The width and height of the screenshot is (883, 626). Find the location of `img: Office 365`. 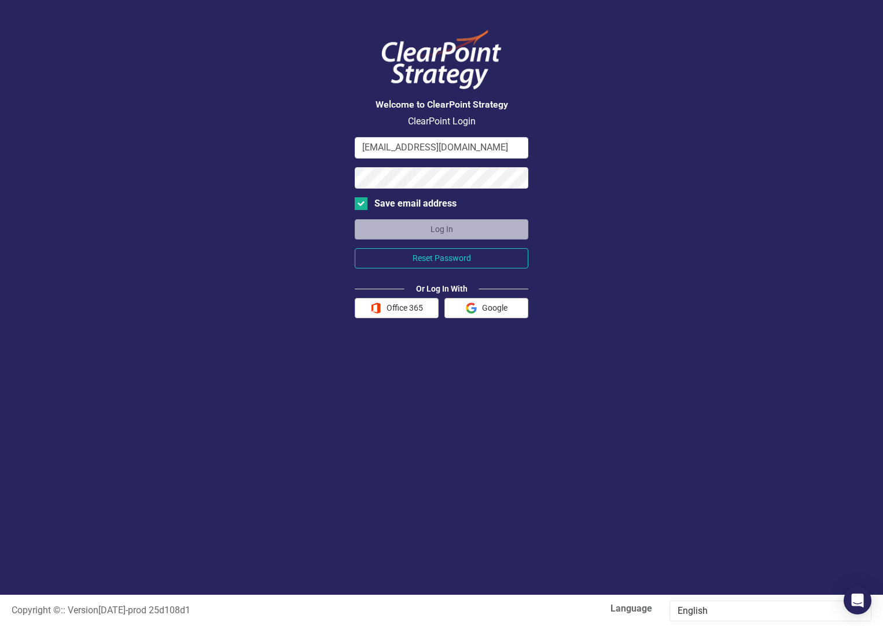

img: Office 365 is located at coordinates (376, 308).